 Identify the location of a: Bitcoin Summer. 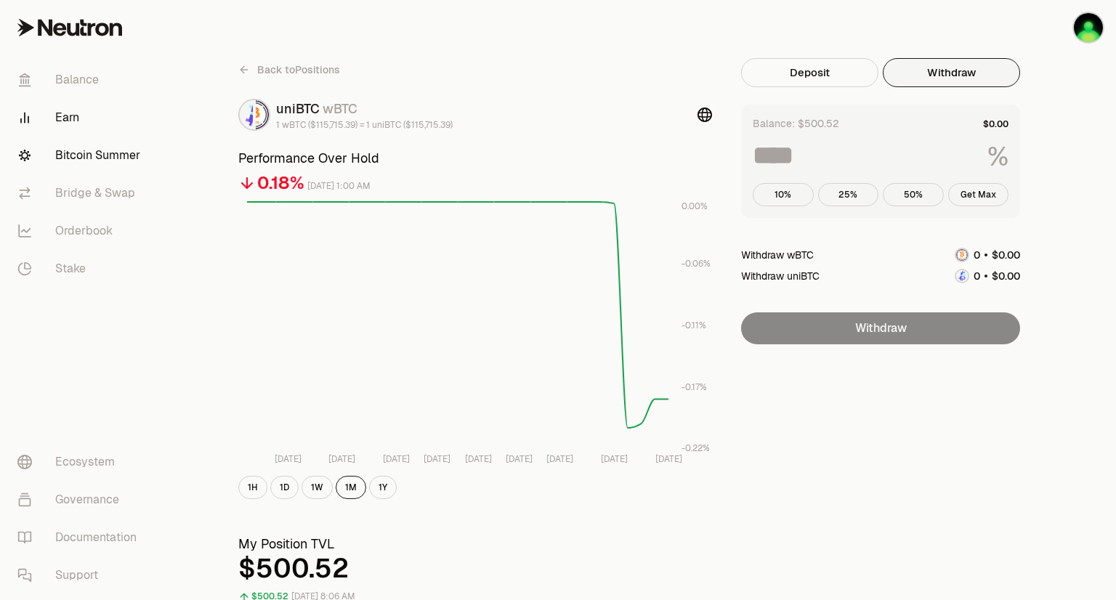
(81, 155).